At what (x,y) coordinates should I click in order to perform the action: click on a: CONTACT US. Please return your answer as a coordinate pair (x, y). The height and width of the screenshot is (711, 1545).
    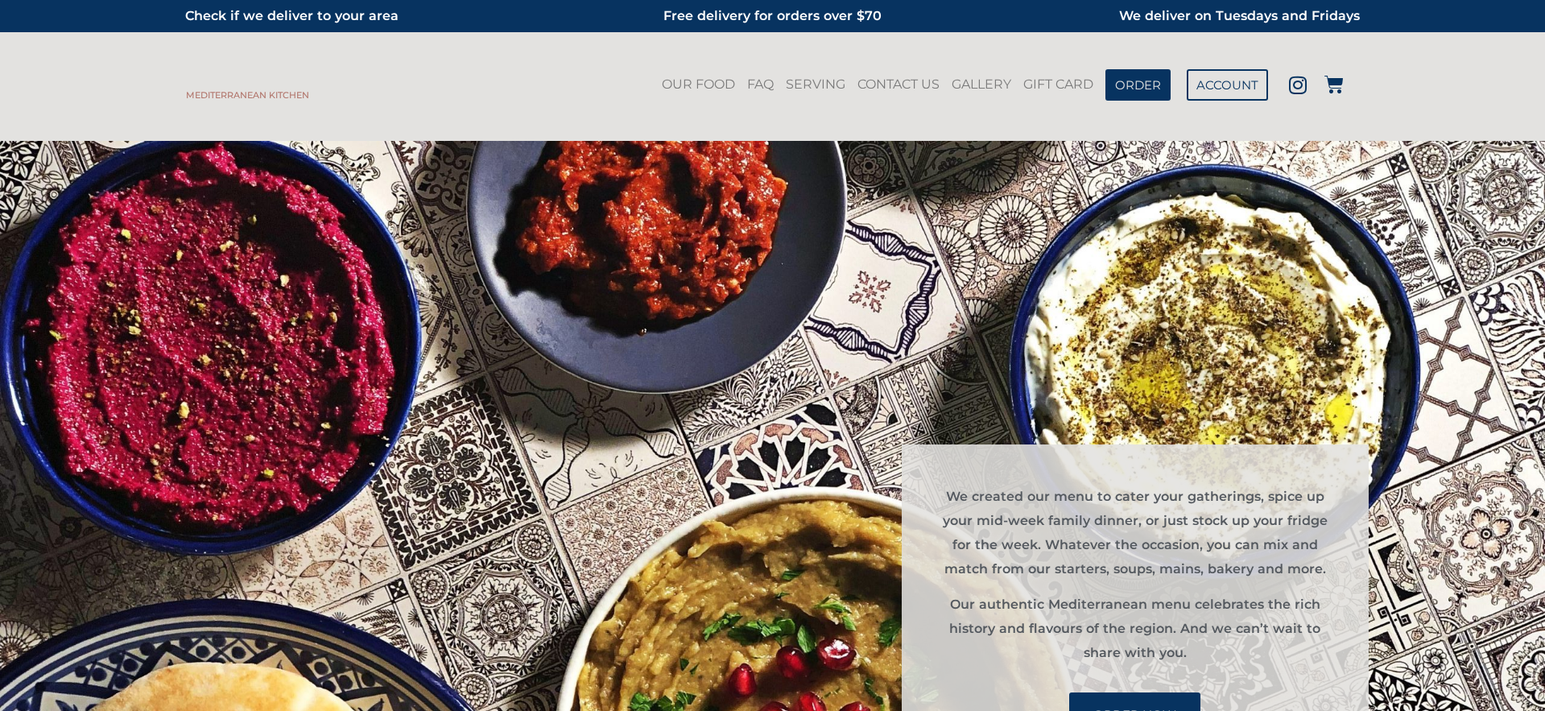
    Looking at the image, I should click on (898, 85).